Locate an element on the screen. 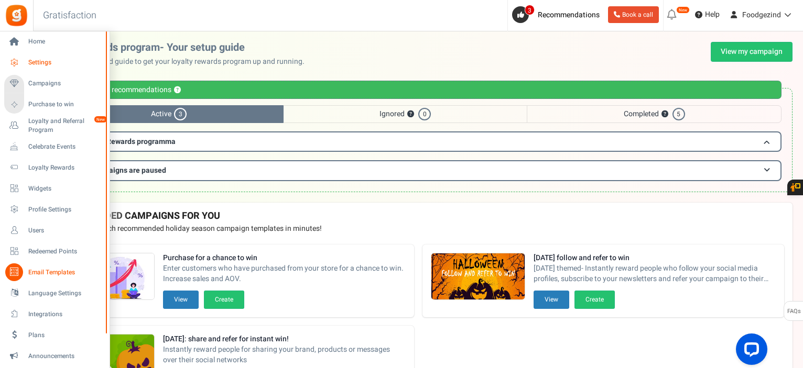 The height and width of the screenshot is (368, 803). button: Open LiveChat chat widget is located at coordinates (24, 20).